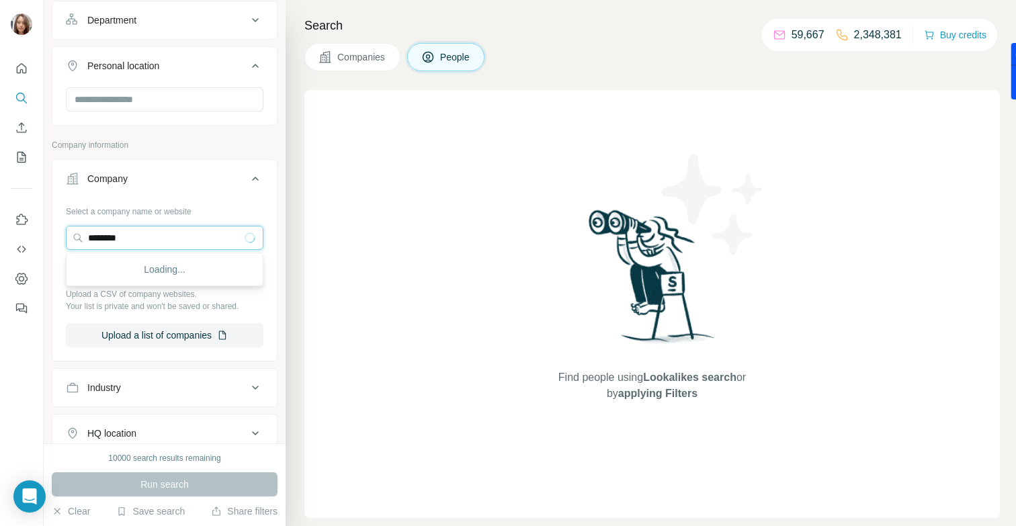 Image resolution: width=1016 pixels, height=526 pixels. I want to click on button: Use Surfe on LinkedIn, so click(21, 220).